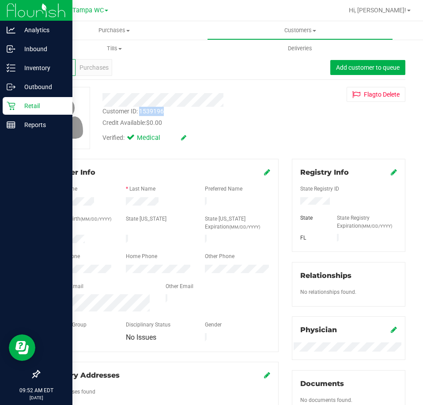  Describe the element at coordinates (328, 292) in the screenshot. I see `label: No relationships found.` at that location.